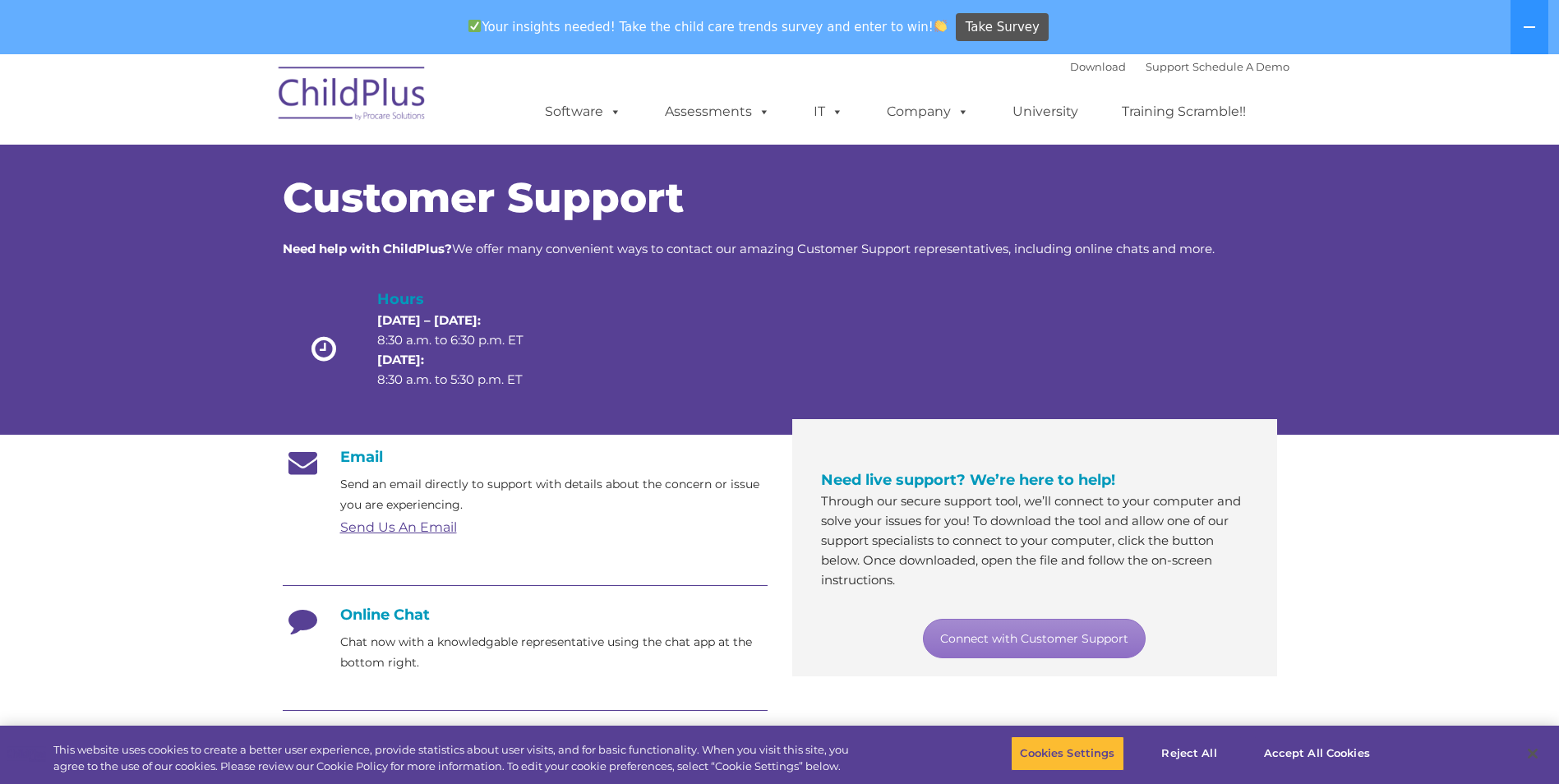 The height and width of the screenshot is (784, 1559). I want to click on span: Customer Support, so click(483, 197).